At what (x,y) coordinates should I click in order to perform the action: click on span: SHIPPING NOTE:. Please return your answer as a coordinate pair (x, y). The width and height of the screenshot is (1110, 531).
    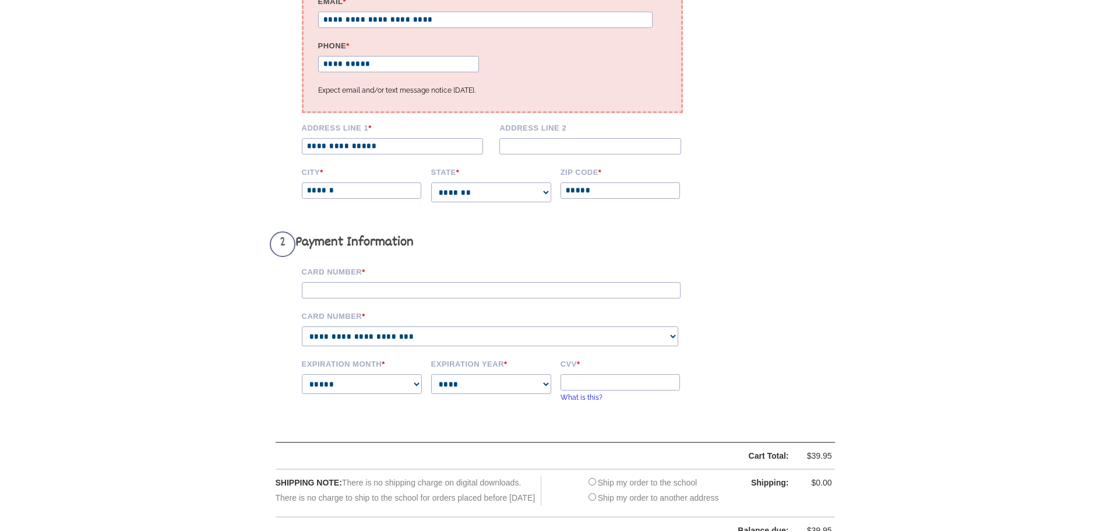
    Looking at the image, I should click on (309, 483).